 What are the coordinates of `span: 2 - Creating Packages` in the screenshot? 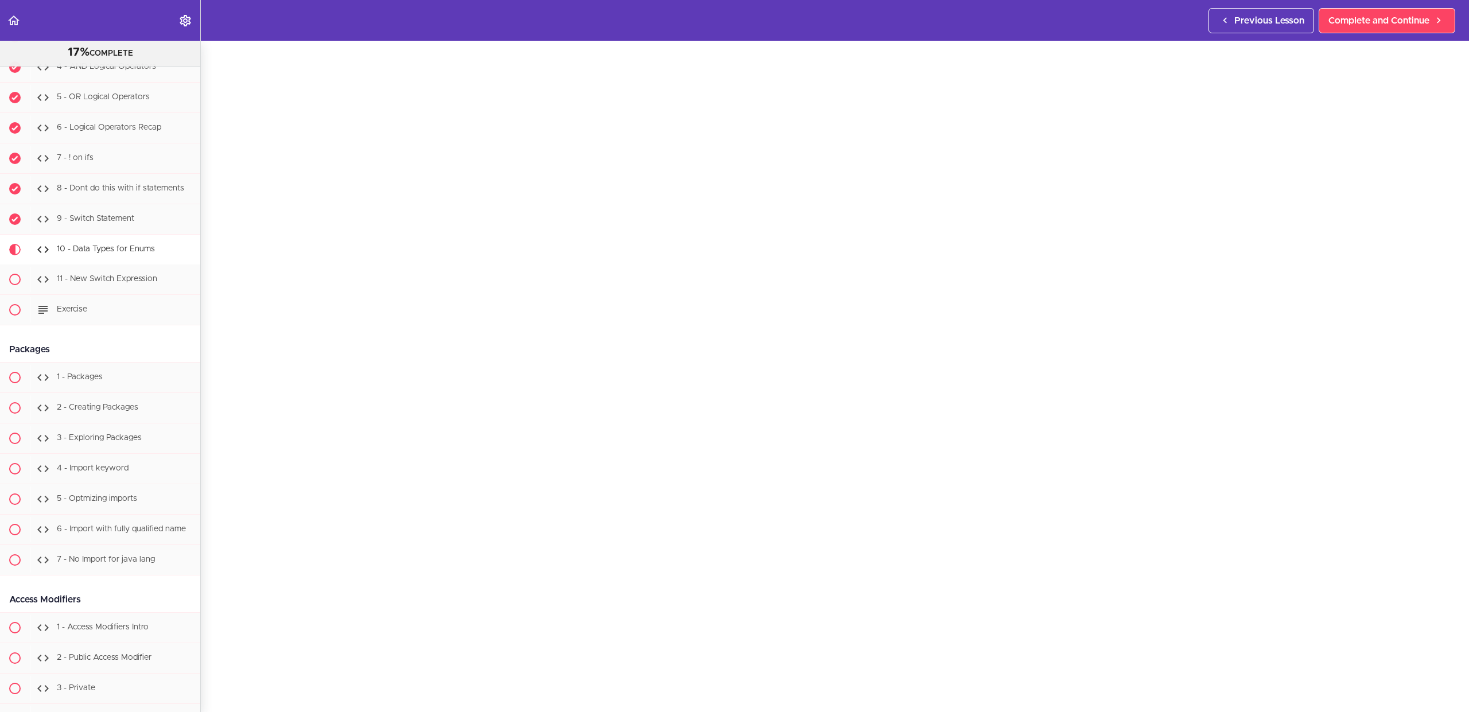 It's located at (98, 408).